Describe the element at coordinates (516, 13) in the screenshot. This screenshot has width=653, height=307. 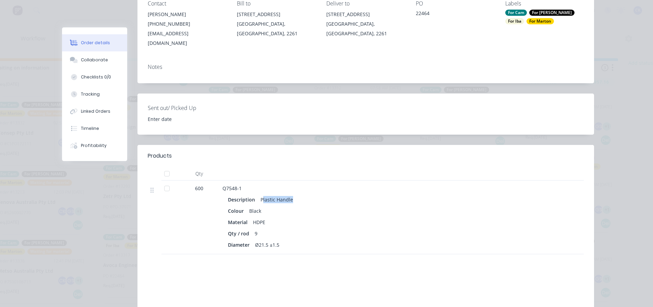
I see `div: For Cam` at that location.